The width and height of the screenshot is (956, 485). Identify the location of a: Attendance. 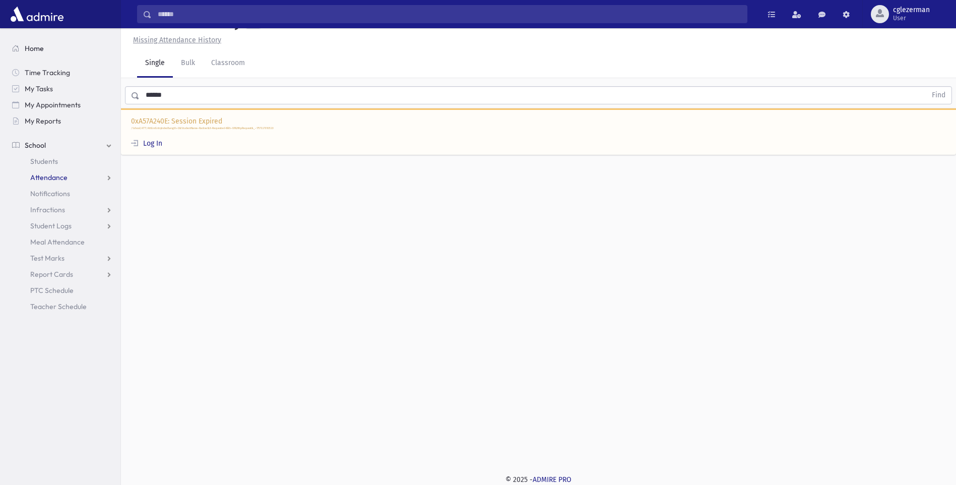
(62, 177).